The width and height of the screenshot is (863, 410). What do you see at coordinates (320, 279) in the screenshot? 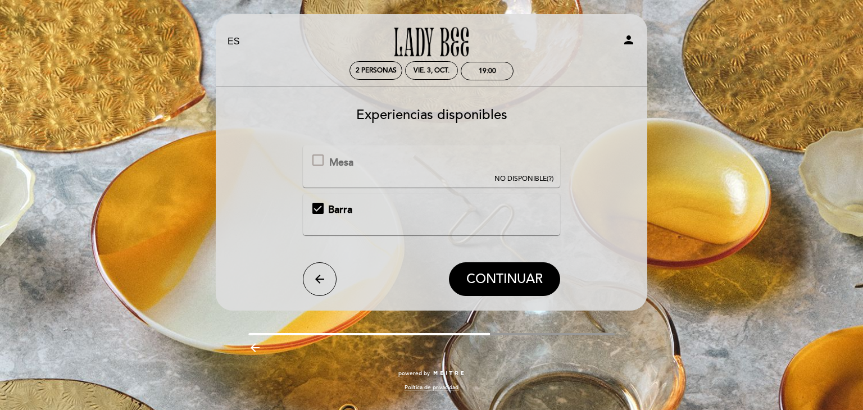
I see `i: arrow_back` at bounding box center [320, 279].